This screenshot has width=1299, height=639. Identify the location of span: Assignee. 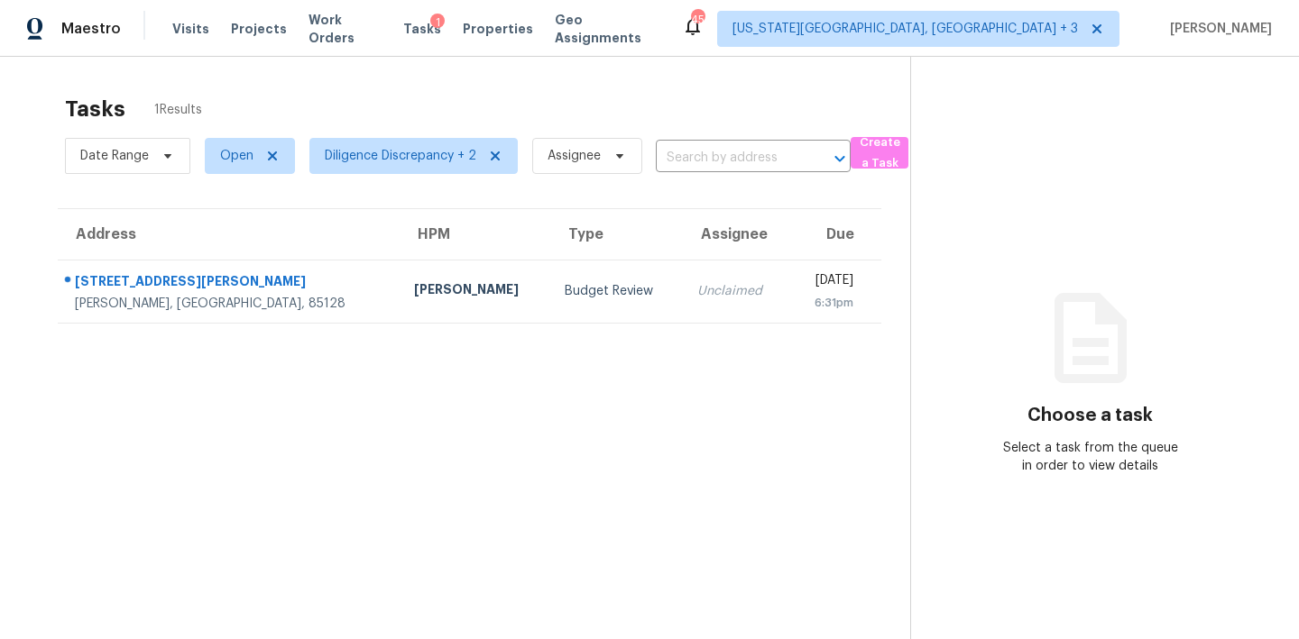
(574, 156).